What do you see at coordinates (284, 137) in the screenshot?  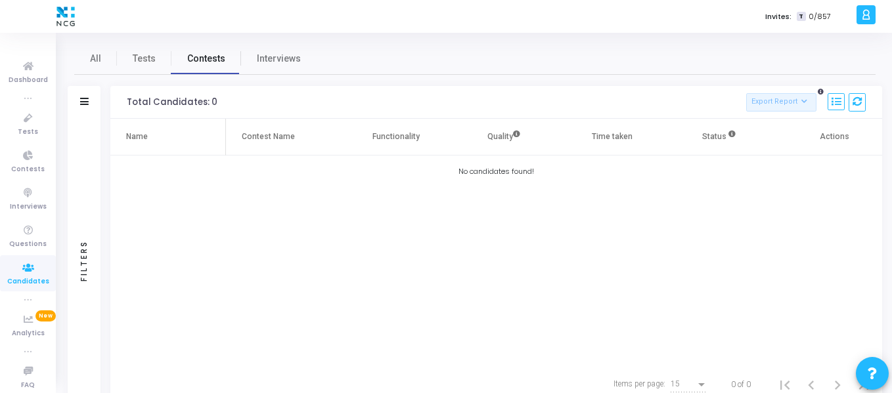 I see `th: Contest Name` at bounding box center [284, 137].